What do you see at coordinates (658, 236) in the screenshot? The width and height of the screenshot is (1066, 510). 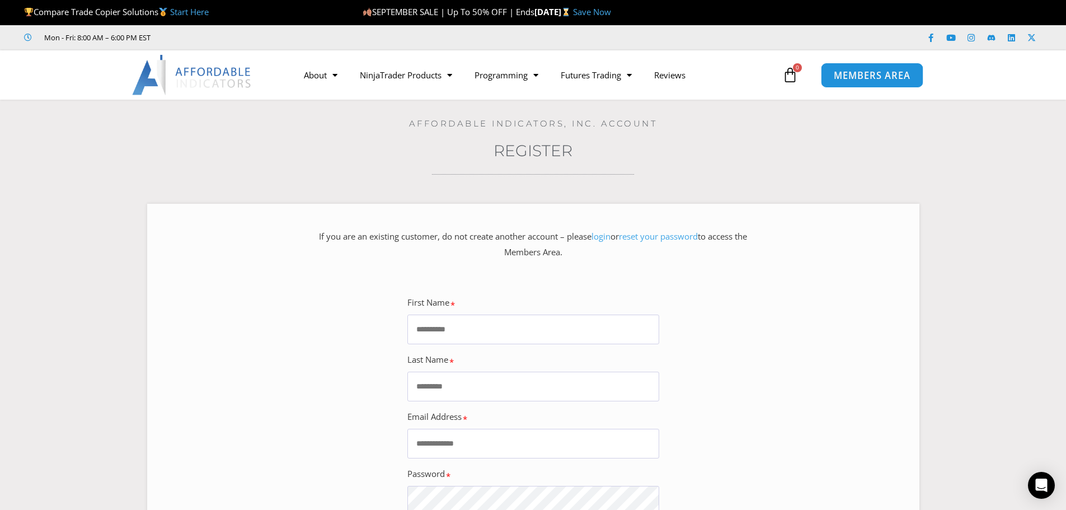 I see `a: reset your password` at bounding box center [658, 236].